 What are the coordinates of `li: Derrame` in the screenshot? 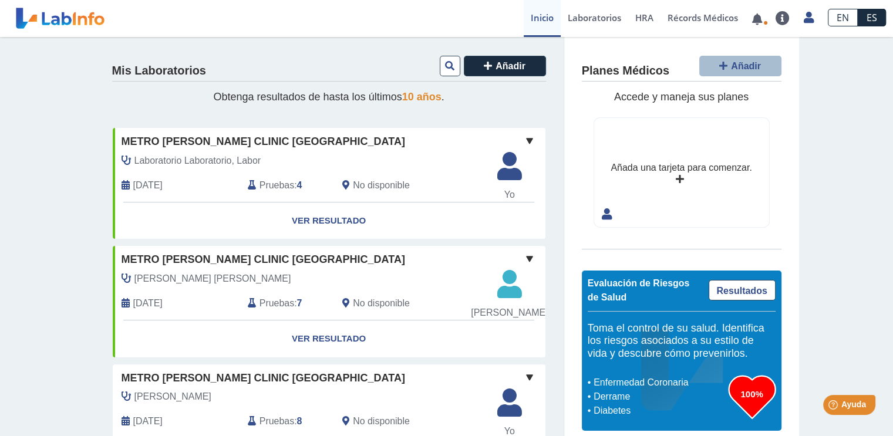 It's located at (660, 397).